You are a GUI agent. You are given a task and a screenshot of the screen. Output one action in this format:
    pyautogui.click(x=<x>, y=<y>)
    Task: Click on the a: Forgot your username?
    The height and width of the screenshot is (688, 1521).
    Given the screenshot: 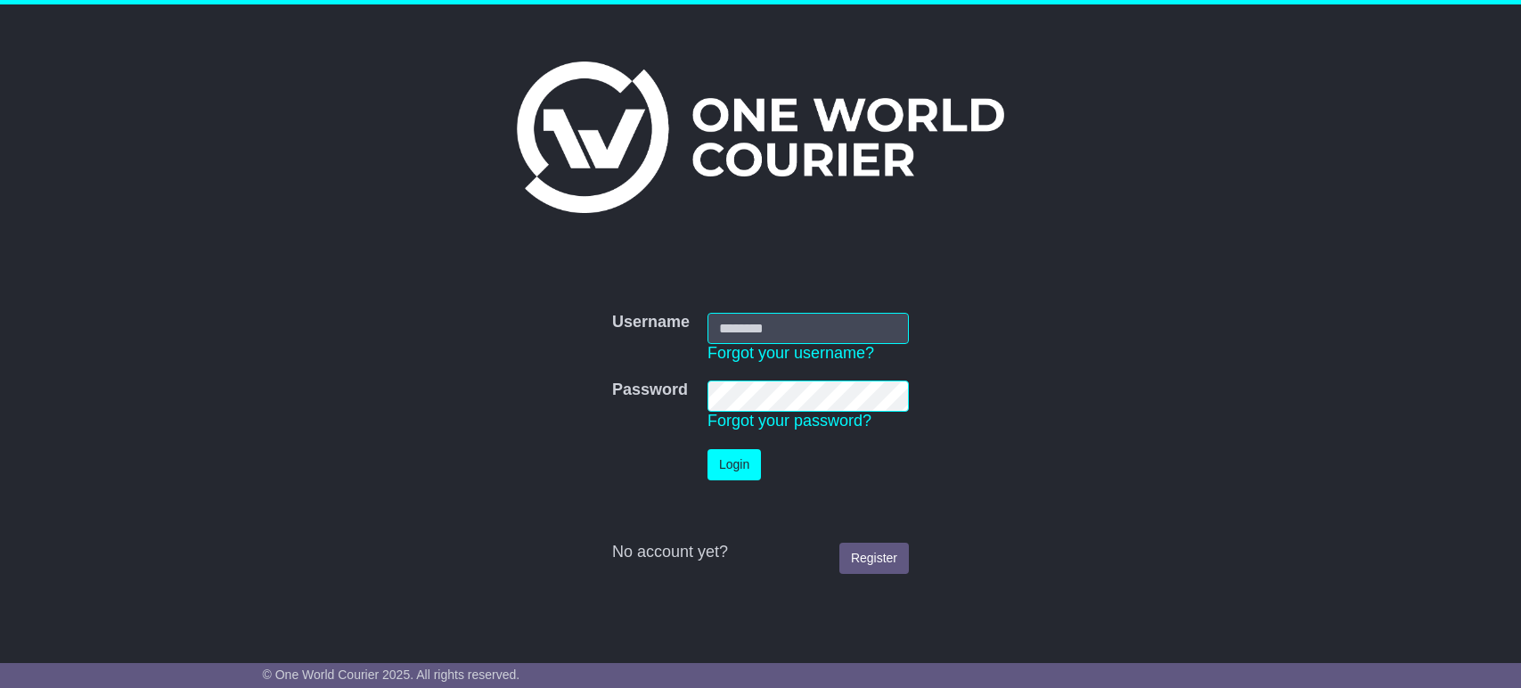 What is the action you would take?
    pyautogui.click(x=791, y=353)
    